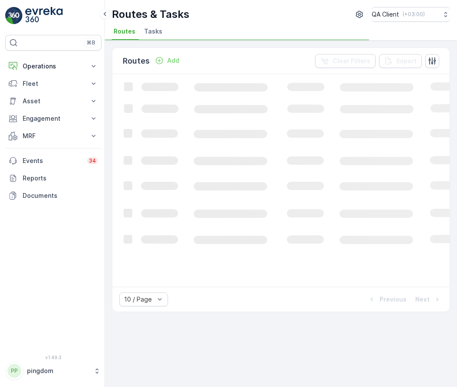  What do you see at coordinates (136, 61) in the screenshot?
I see `p: Routes` at bounding box center [136, 61].